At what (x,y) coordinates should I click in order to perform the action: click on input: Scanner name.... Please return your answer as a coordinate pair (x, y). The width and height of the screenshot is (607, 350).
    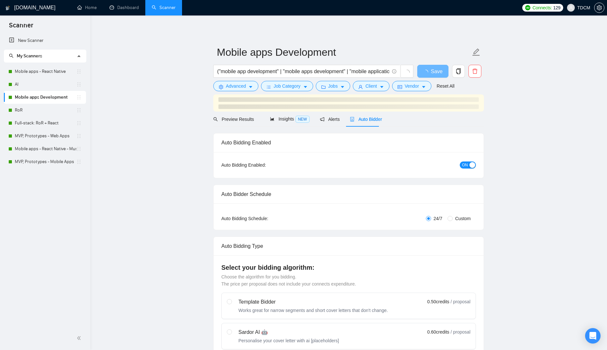
    Looking at the image, I should click on (344, 52).